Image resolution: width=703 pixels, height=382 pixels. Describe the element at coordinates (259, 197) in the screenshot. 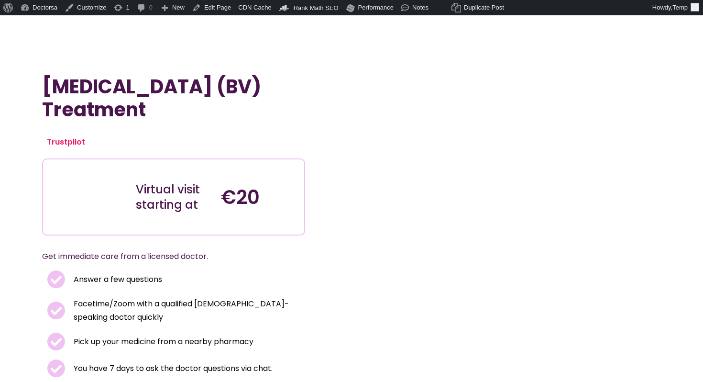

I see `h4: €20` at that location.